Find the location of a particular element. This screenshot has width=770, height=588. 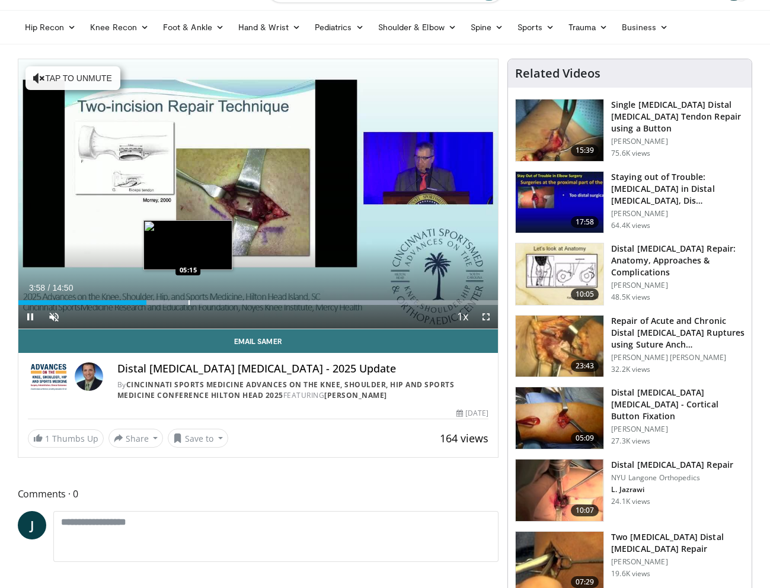

img: Cincinnati Sports Medicine Advances on the Knee, Shoulder, Hip and Sports Medicine Conference Hil... is located at coordinates (49, 377).